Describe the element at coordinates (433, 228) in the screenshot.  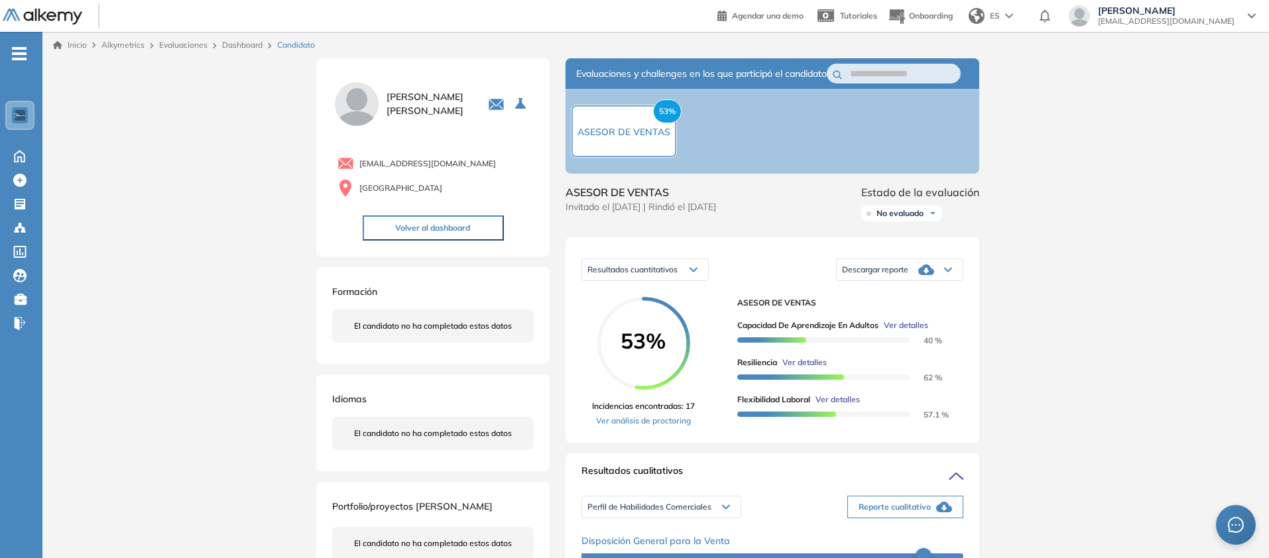
I see `button: Volver al dashboard` at that location.